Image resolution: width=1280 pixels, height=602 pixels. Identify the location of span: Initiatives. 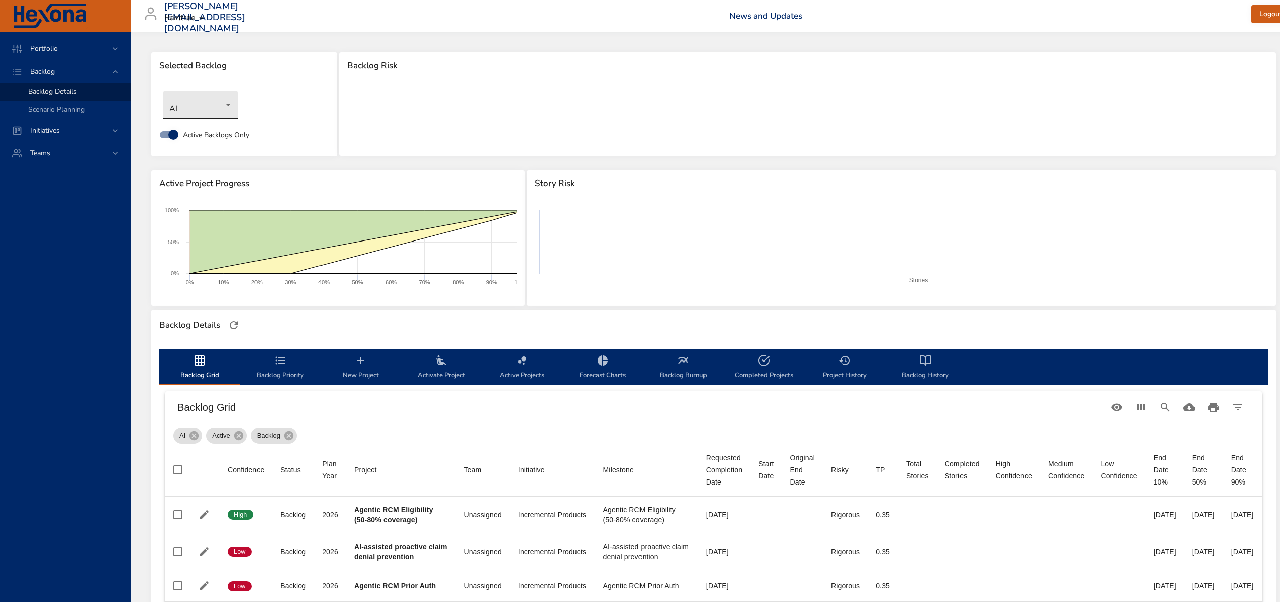
(45, 130).